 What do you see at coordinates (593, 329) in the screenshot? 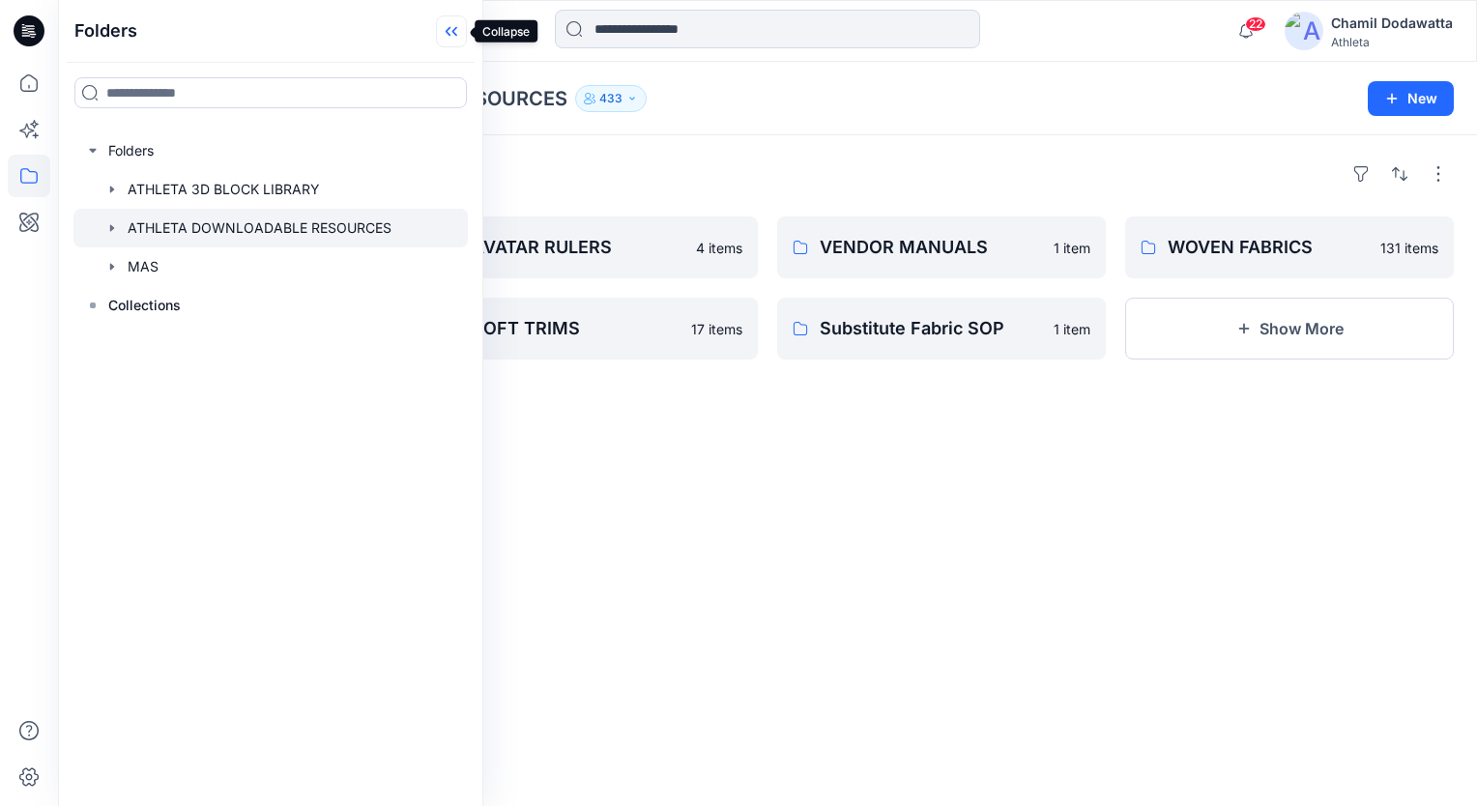
I see `a: SOFT TRIMS17 items` at bounding box center [593, 329].